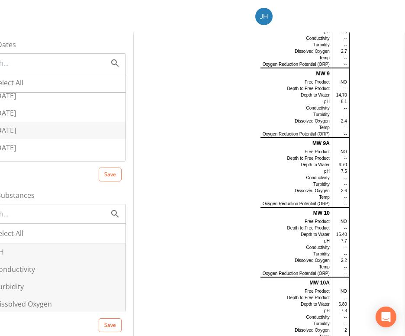  What do you see at coordinates (296, 73) in the screenshot?
I see `td: MW 9` at bounding box center [296, 73].